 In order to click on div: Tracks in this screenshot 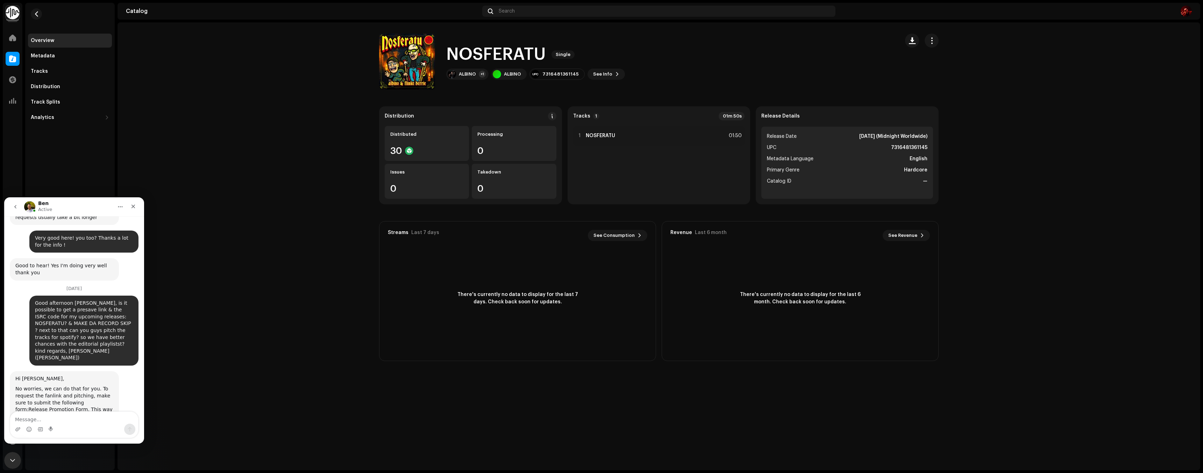, I will do `click(39, 71)`.